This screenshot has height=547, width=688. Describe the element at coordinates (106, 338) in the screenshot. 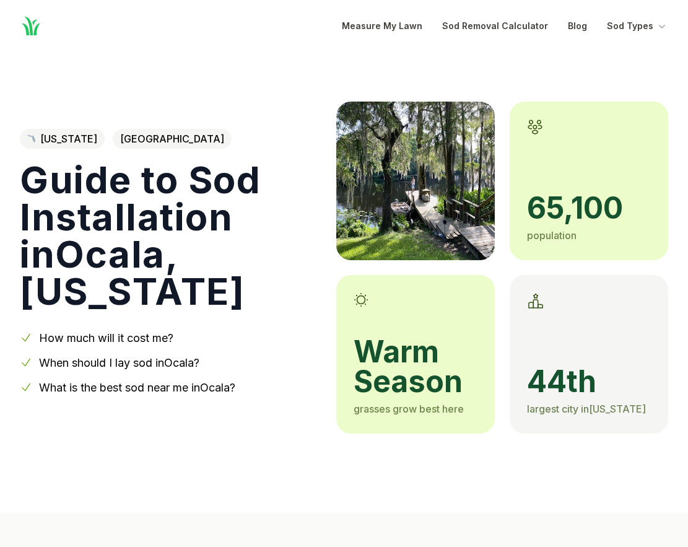

I see `a: How much will it cost me?` at that location.